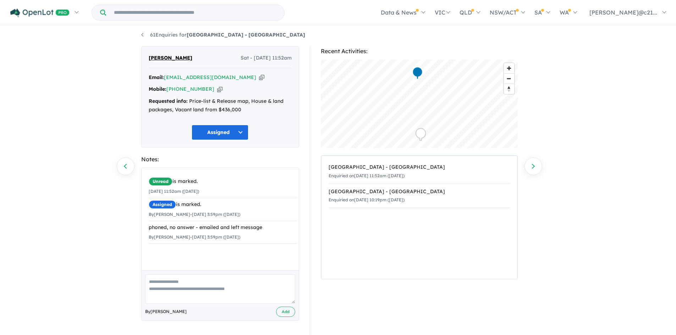  I want to click on span: Unread, so click(160, 182).